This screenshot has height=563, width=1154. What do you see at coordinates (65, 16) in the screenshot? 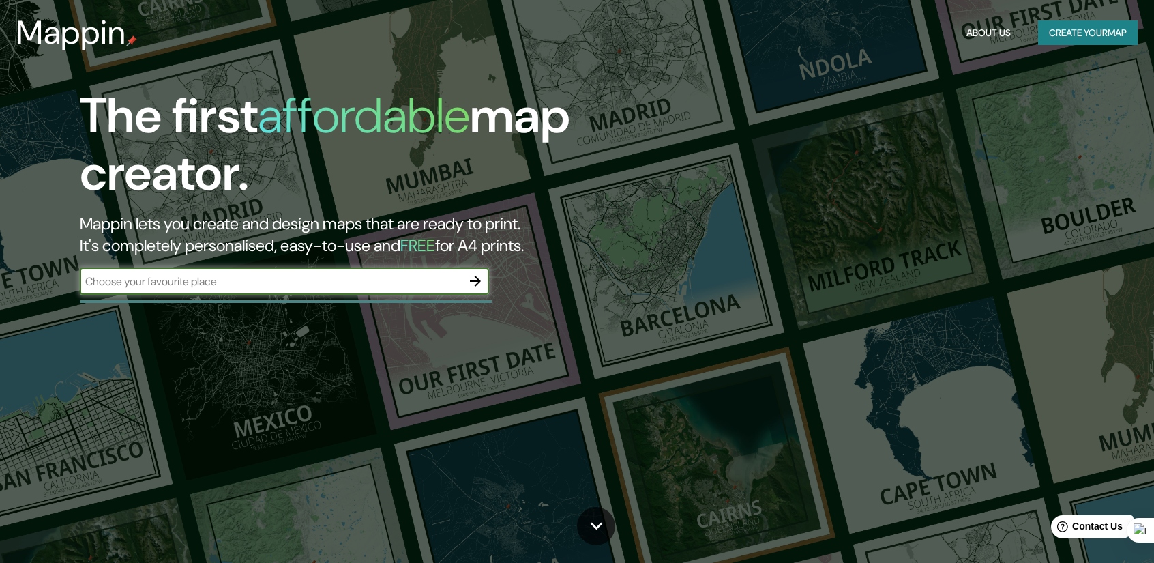
I see `span: Contact Us` at bounding box center [65, 16].